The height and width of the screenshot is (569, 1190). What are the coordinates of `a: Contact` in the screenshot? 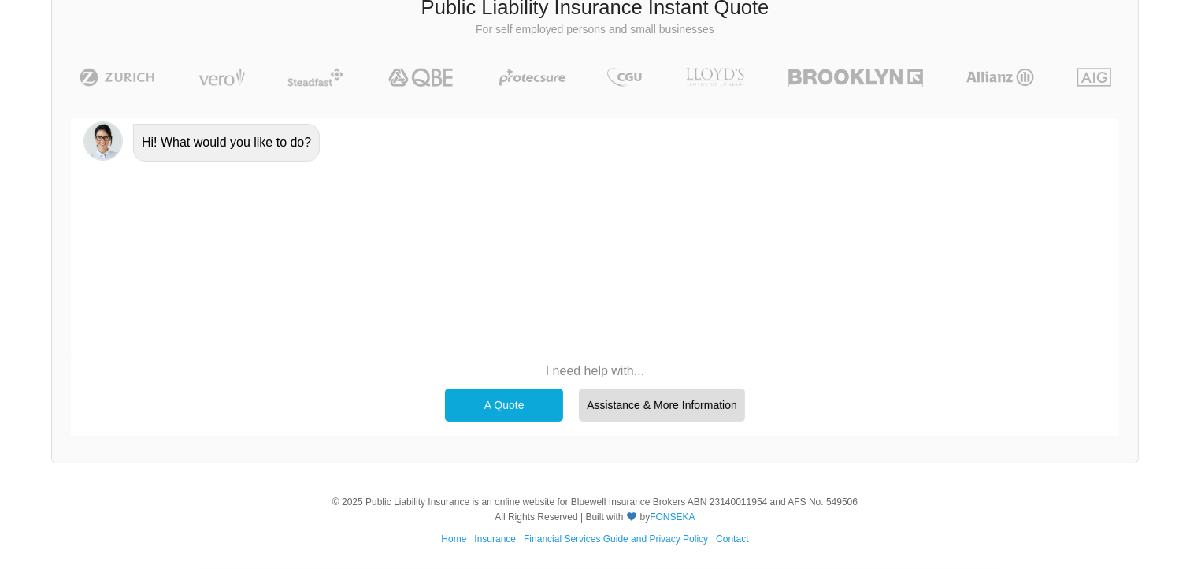 It's located at (732, 539).